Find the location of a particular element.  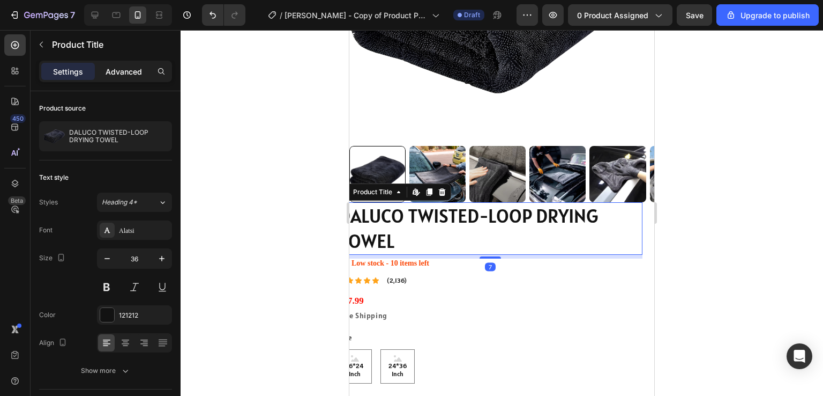

div: Undo/Redo is located at coordinates (224, 15).